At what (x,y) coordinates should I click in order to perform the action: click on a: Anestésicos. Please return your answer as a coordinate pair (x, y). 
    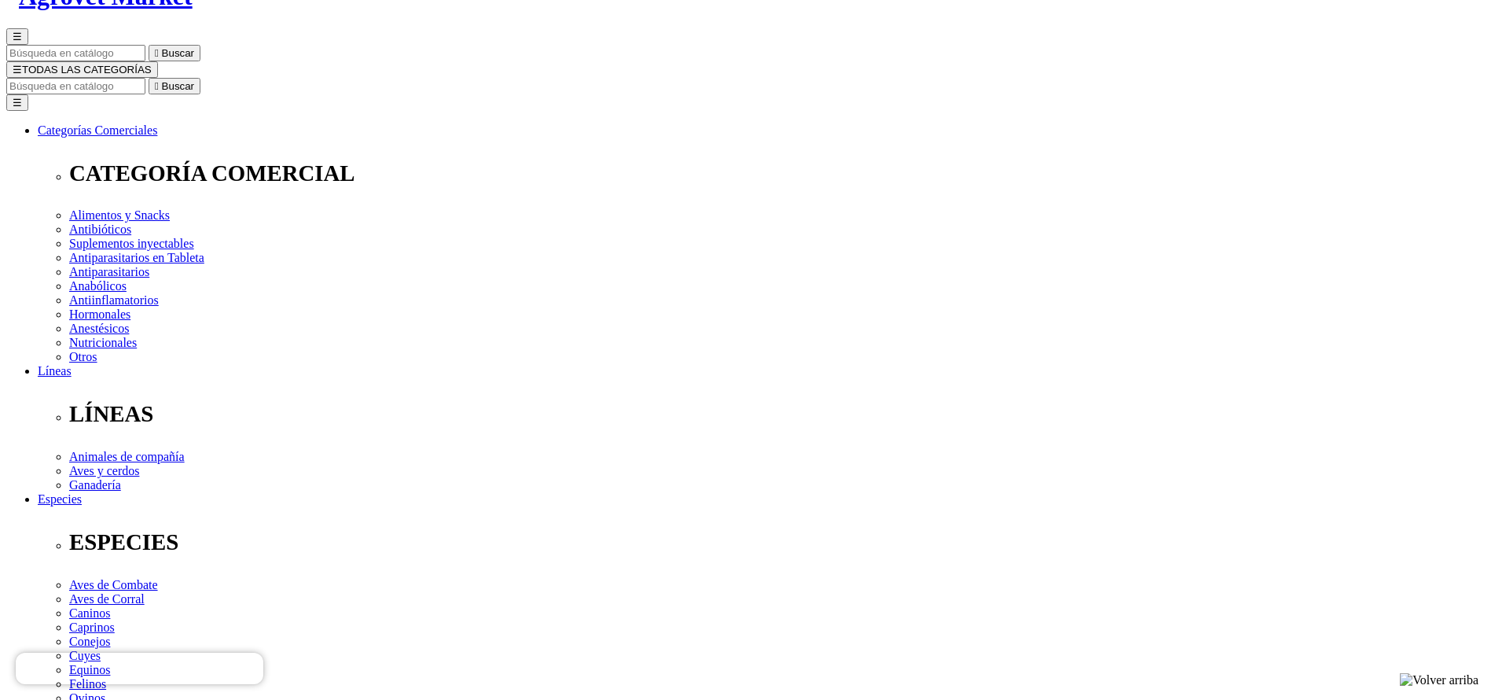
    Looking at the image, I should click on (99, 328).